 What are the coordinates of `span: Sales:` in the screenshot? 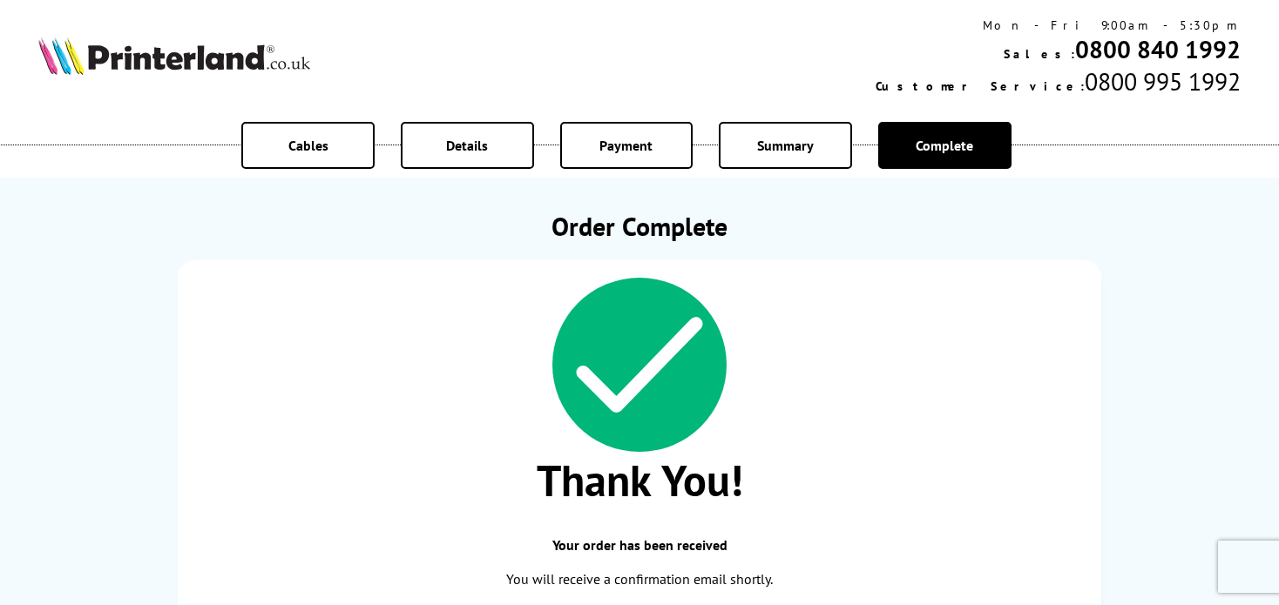 It's located at (1039, 54).